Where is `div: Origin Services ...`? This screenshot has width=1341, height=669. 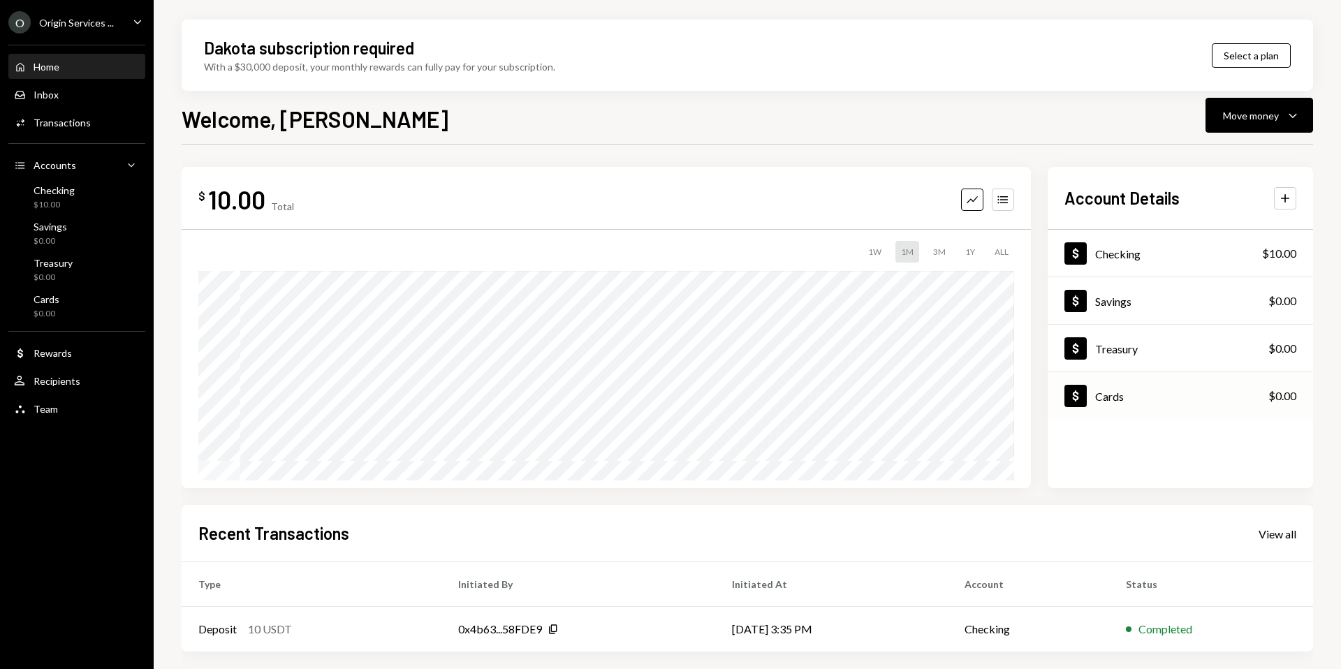 div: Origin Services ... is located at coordinates (76, 22).